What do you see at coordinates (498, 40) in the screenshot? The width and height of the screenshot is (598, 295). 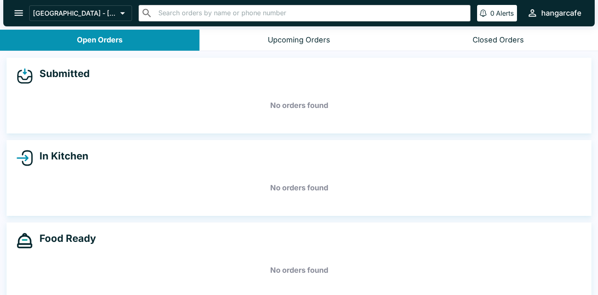 I see `div: Closed Orders` at bounding box center [498, 40].